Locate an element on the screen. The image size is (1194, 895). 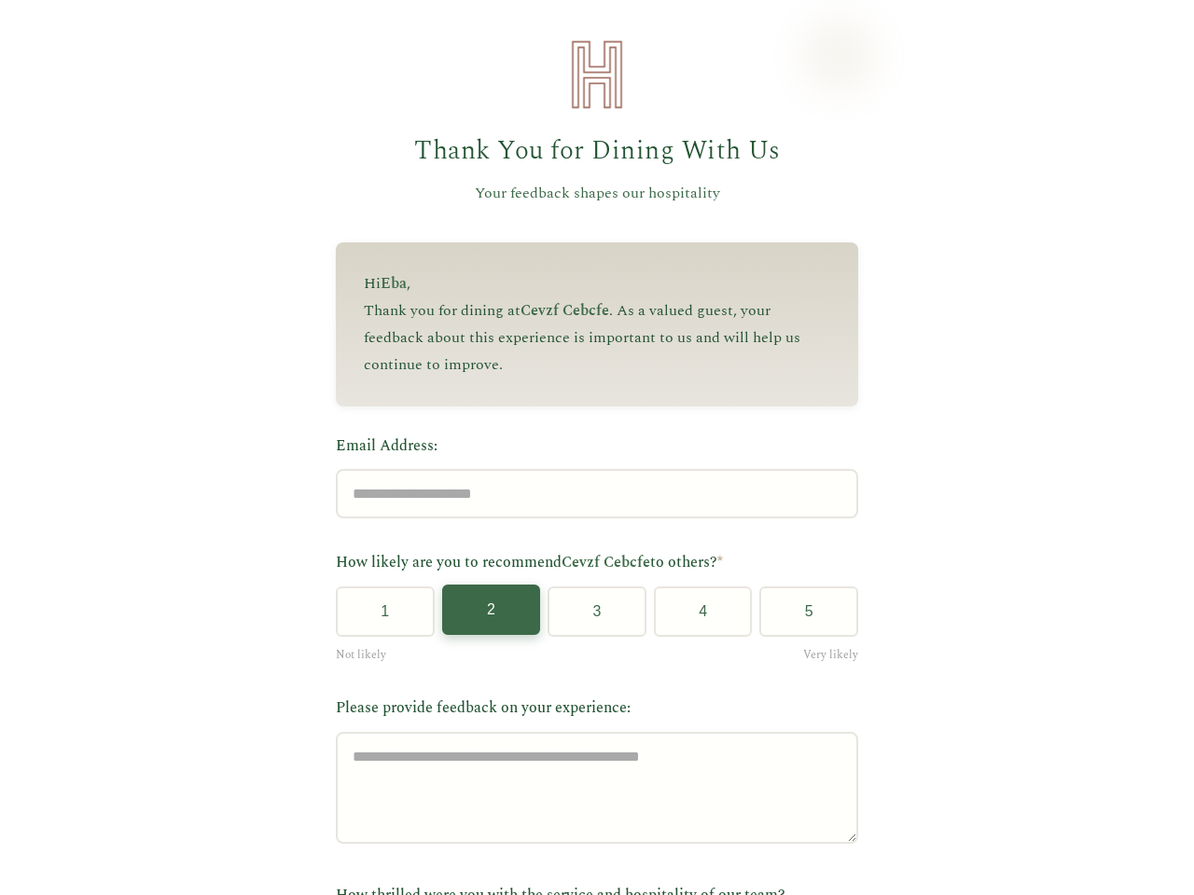
span: Not likely is located at coordinates (361, 655).